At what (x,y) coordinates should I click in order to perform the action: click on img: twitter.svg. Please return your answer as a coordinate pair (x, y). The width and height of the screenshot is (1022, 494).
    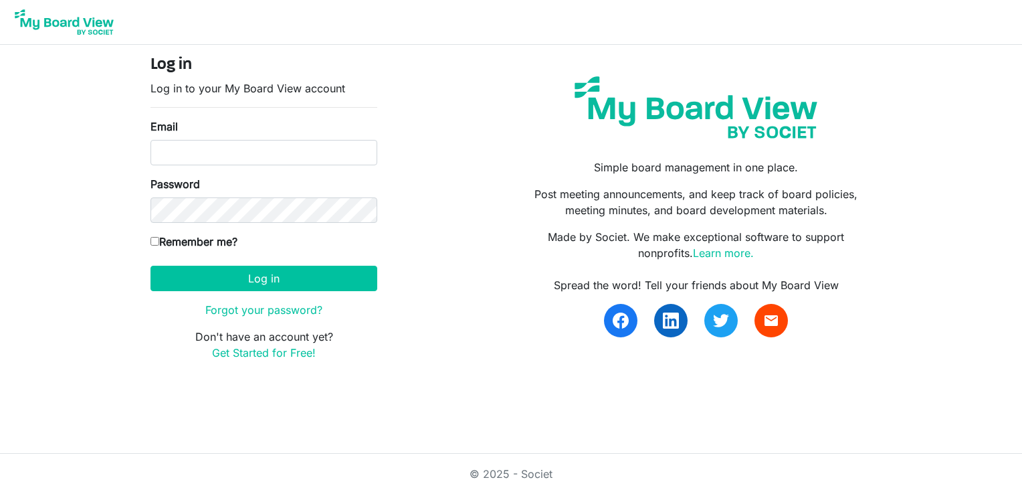
    Looking at the image, I should click on (721, 320).